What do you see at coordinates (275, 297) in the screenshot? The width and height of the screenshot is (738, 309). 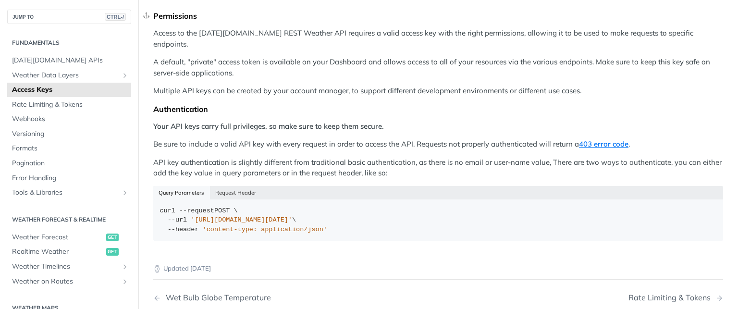 I see `a: Previous Page: Wet Bulb Globe Temperature` at bounding box center [275, 297].